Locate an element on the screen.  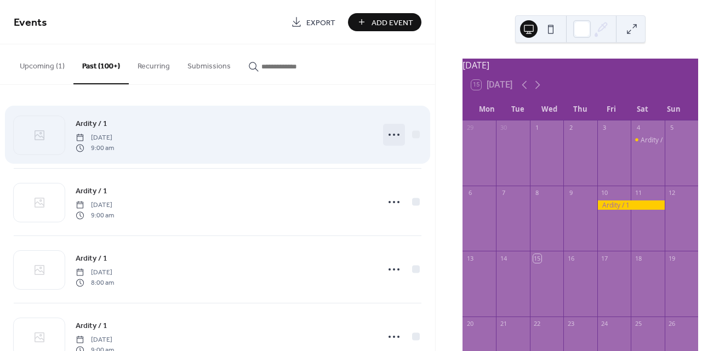
div: Sat is located at coordinates (642, 110).